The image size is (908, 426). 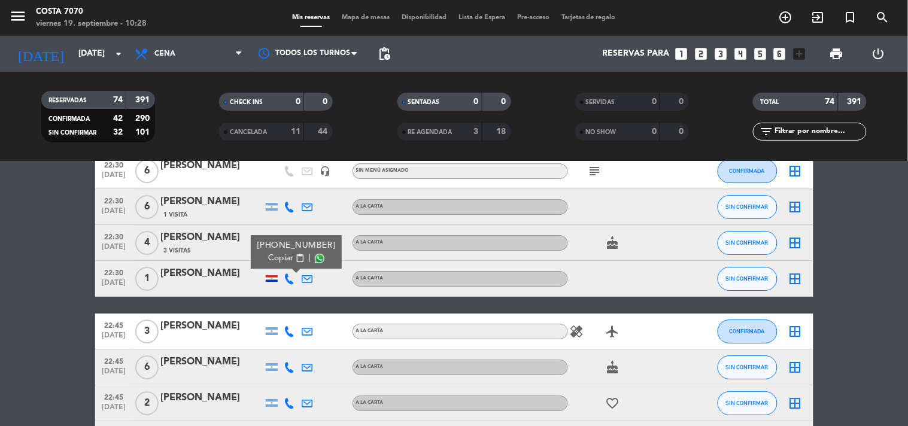 What do you see at coordinates (856, 102) in the screenshot?
I see `strong: 391` at bounding box center [856, 102].